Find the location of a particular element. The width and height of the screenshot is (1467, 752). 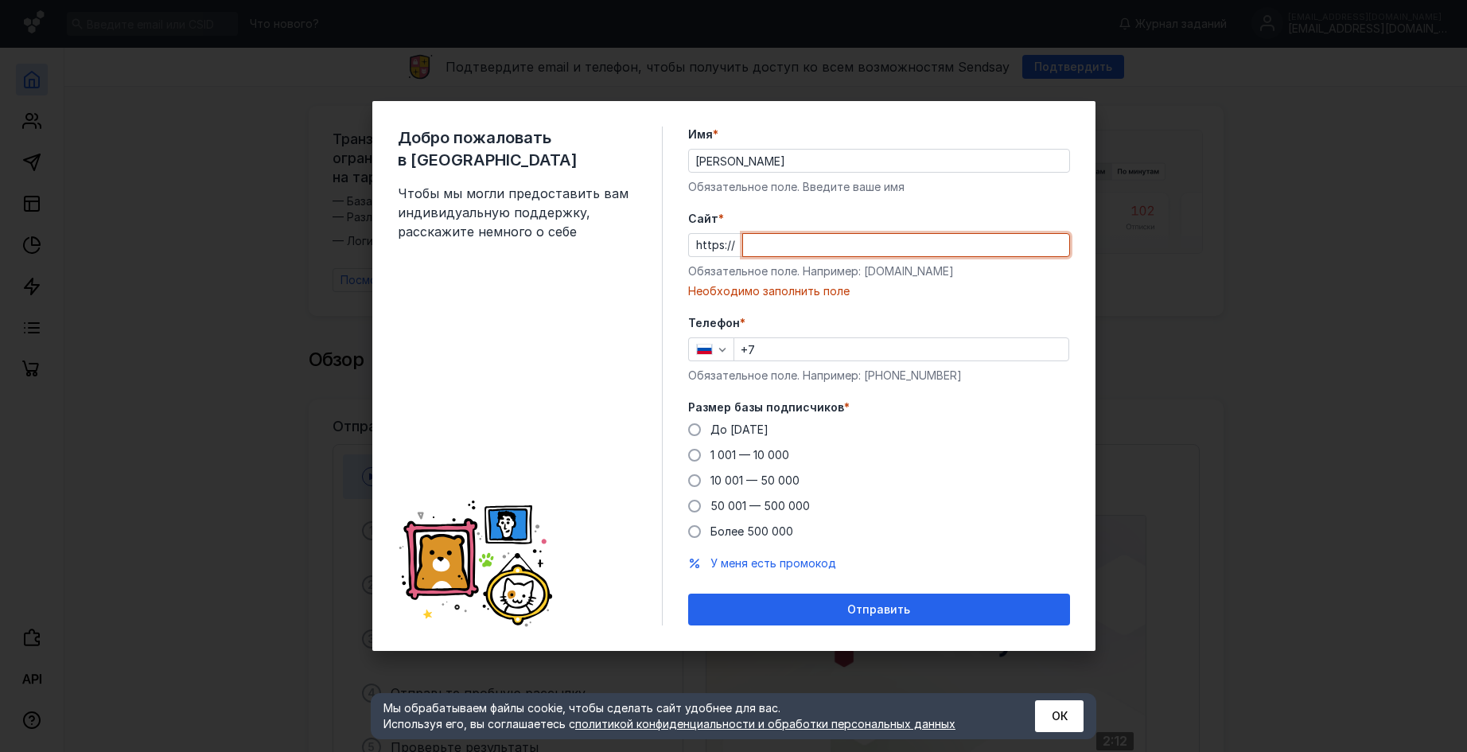

span: Отправить is located at coordinates (878, 609).